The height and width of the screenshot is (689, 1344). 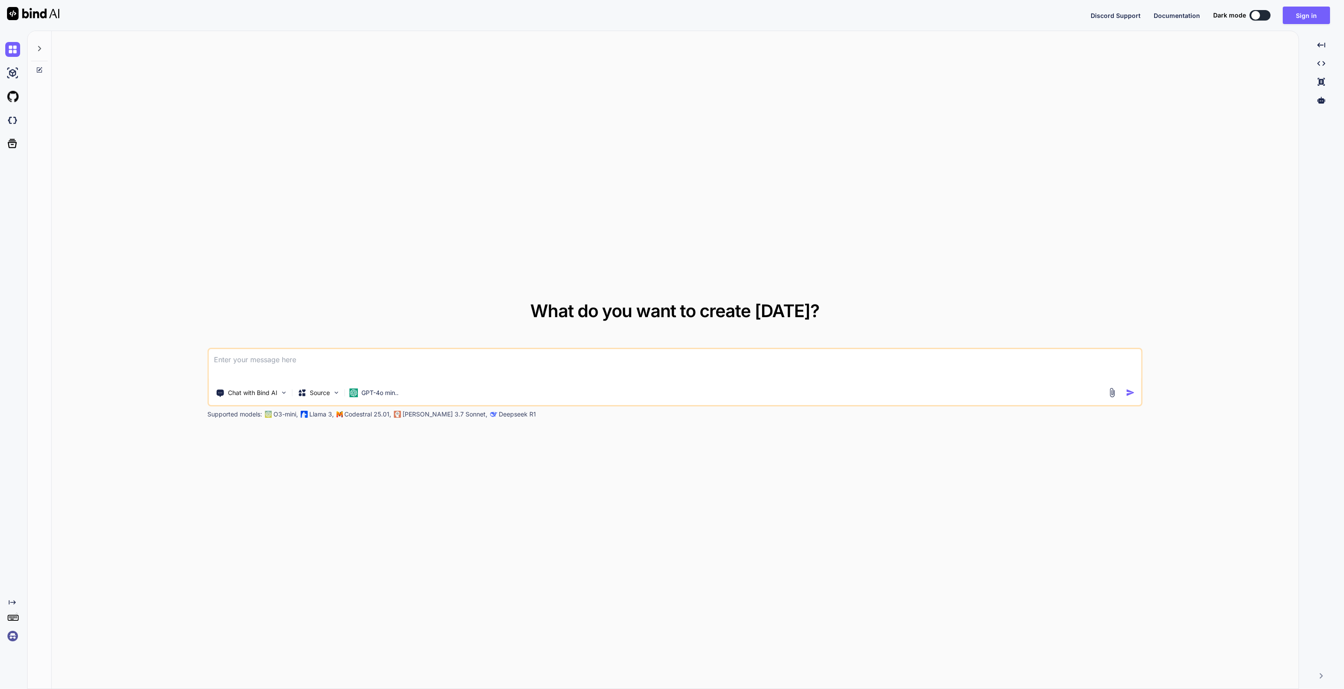 I want to click on p: GPT-4o min.., so click(x=380, y=393).